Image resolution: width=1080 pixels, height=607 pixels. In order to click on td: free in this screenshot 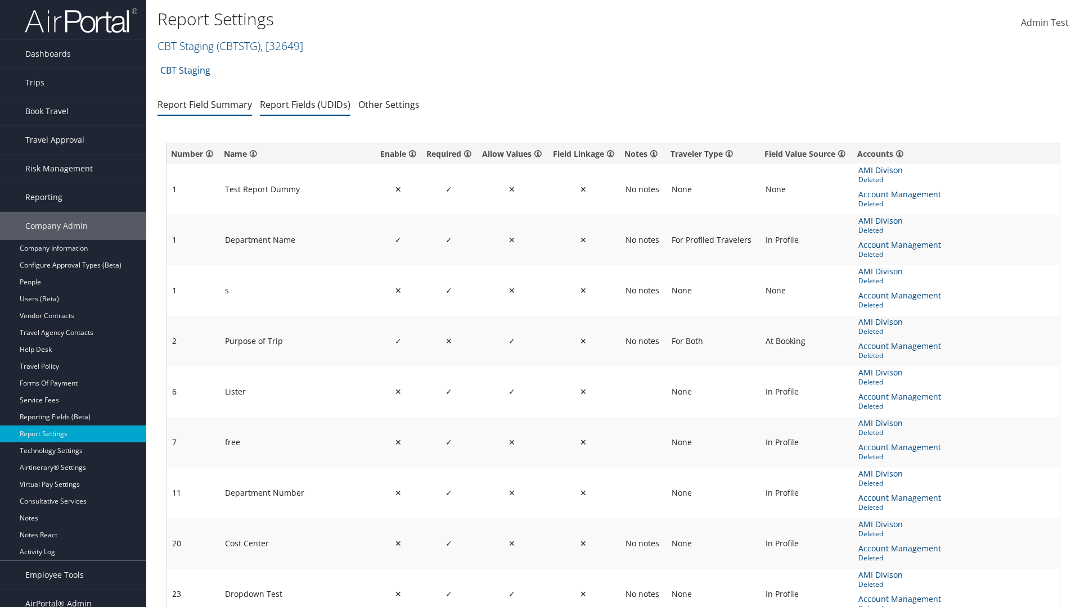, I will do `click(297, 443)`.